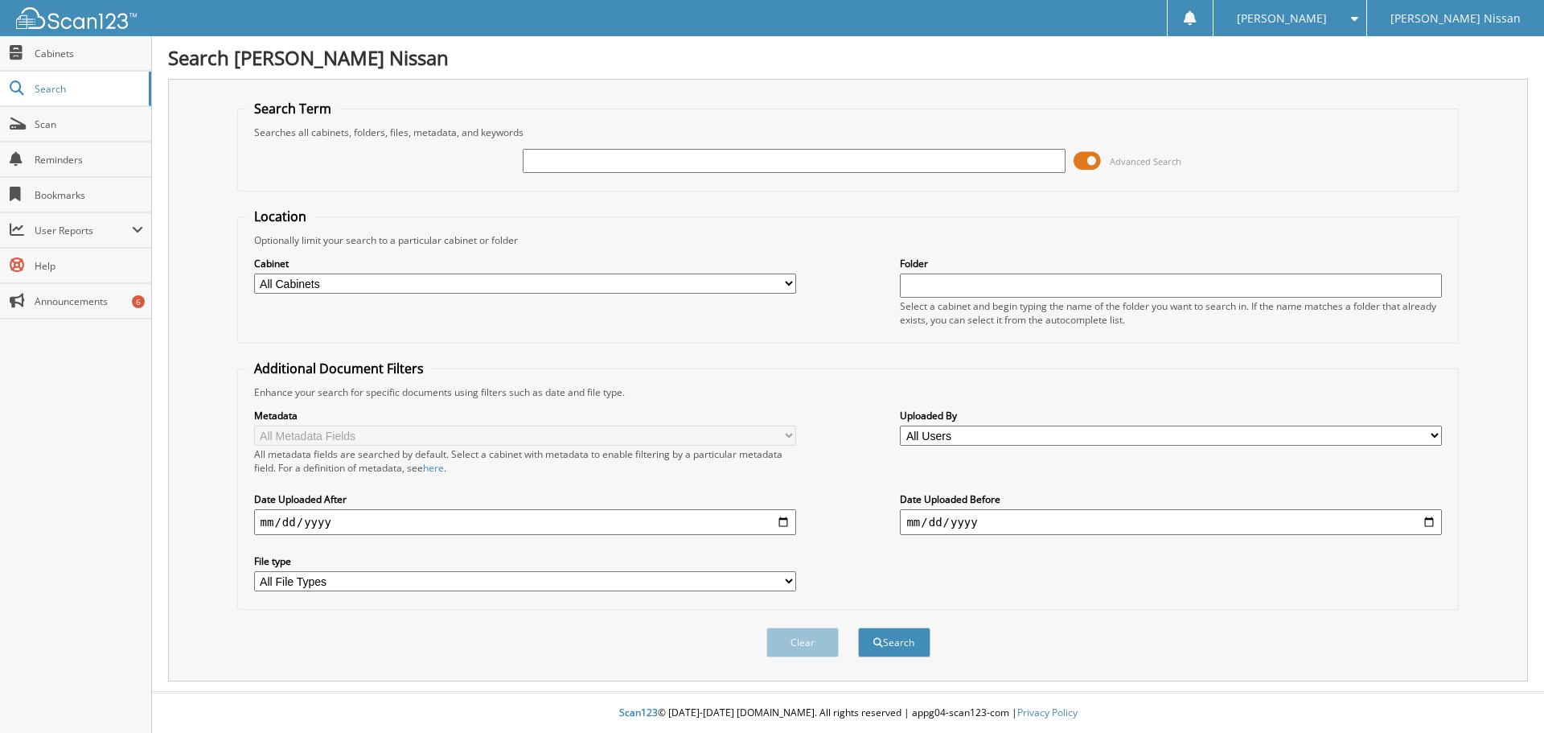  What do you see at coordinates (848, 240) in the screenshot?
I see `div: Optionally limit your search to a particular cabinet or folder` at bounding box center [848, 240].